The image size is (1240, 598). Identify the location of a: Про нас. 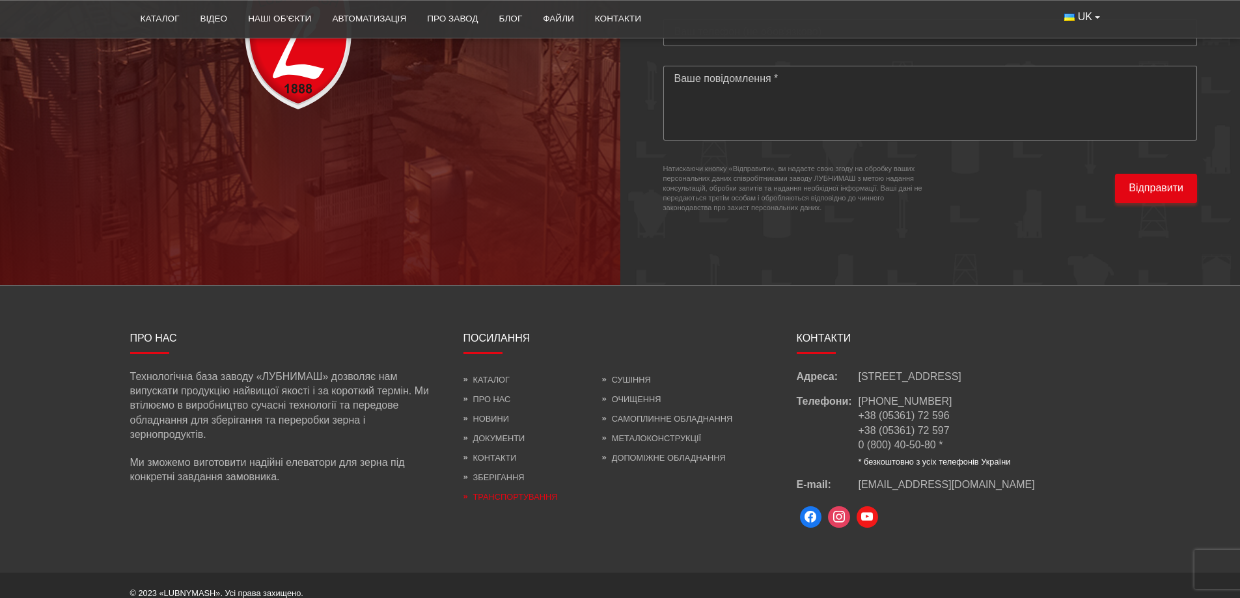
(487, 399).